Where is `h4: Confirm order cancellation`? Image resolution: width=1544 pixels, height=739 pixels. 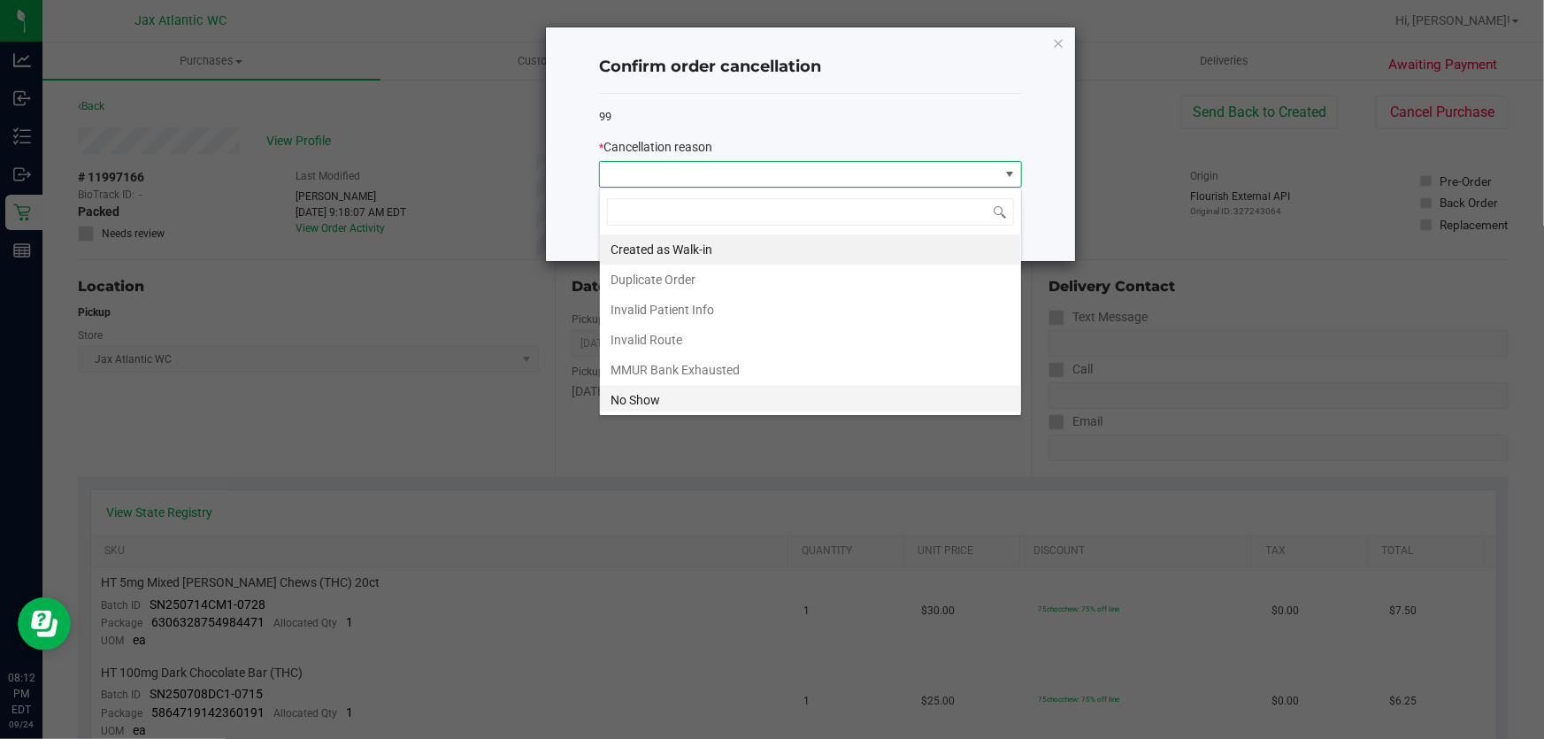
h4: Confirm order cancellation is located at coordinates (810, 67).